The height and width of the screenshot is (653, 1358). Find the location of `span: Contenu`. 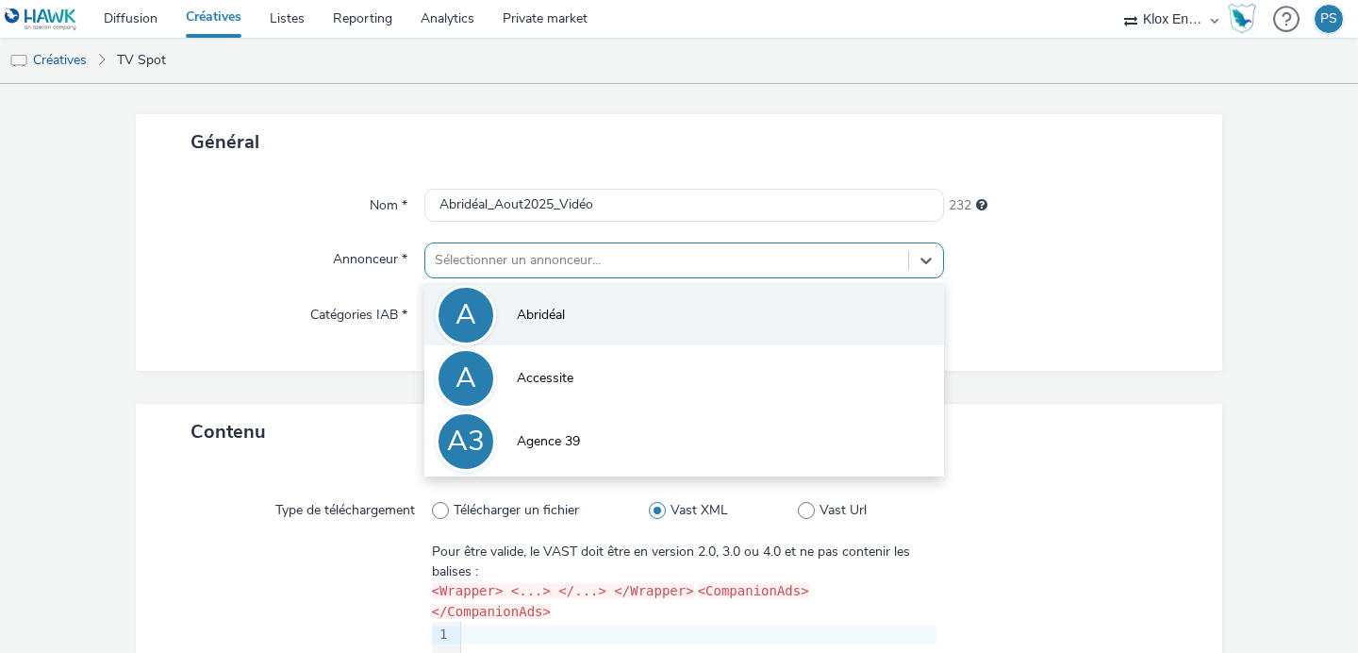

span: Contenu is located at coordinates (228, 431).